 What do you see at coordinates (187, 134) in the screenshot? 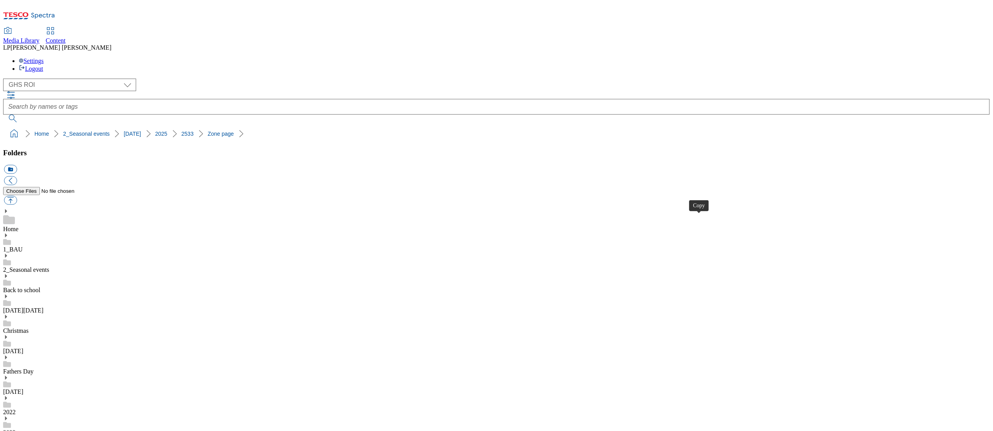
I see `a: 2533` at bounding box center [187, 134].